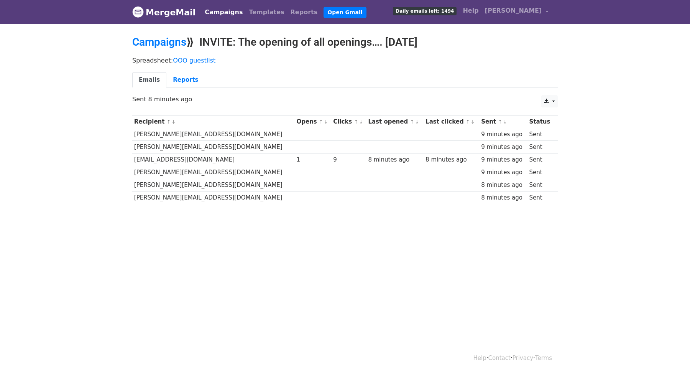  I want to click on p: Spreadsheet:, so click(345, 60).